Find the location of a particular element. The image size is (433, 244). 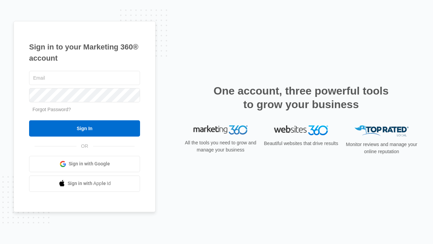

a: Sign in with Google is located at coordinates (85, 164).